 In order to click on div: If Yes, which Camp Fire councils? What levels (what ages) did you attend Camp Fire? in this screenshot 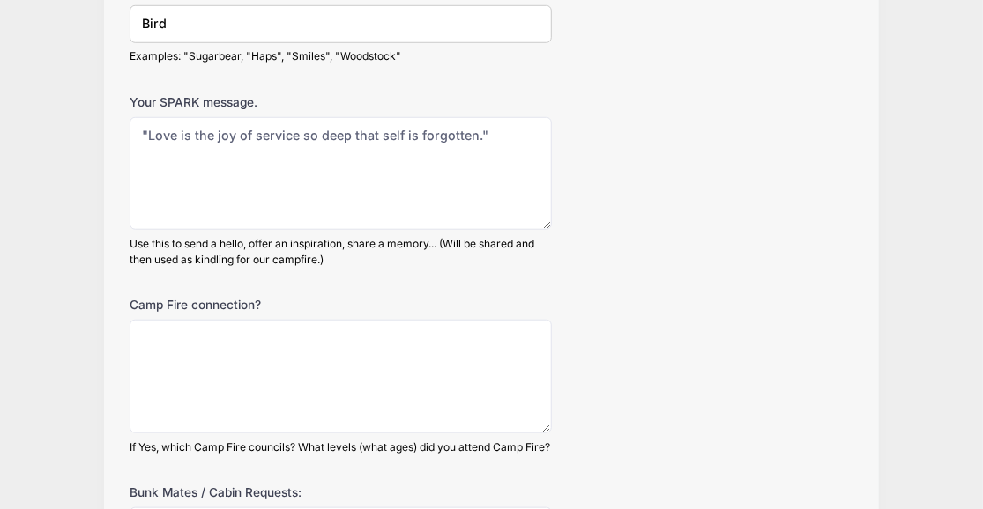, I will do `click(340, 448)`.